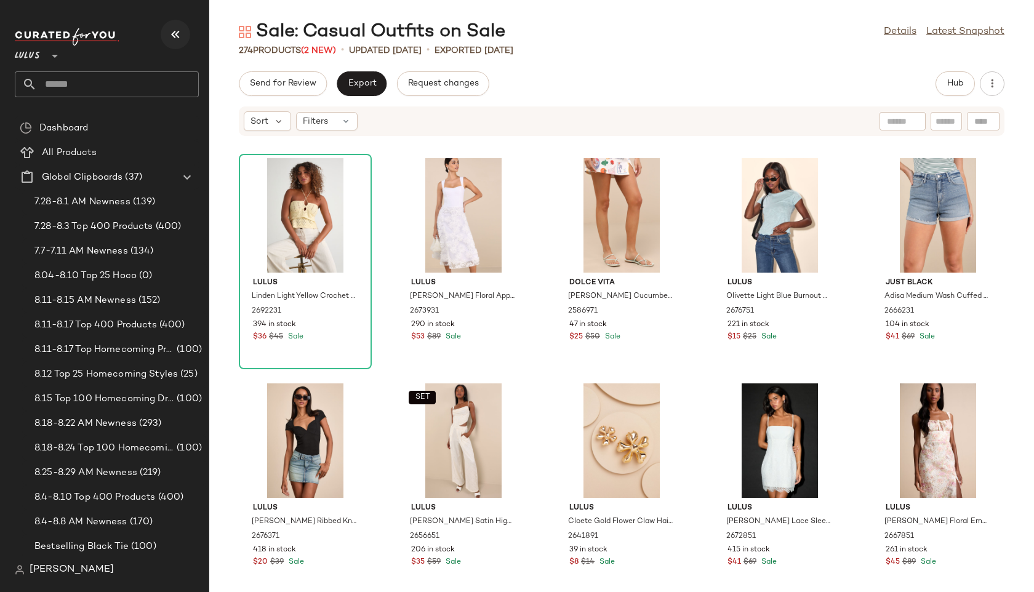 This screenshot has width=1034, height=592. I want to click on span: 2666231, so click(900, 312).